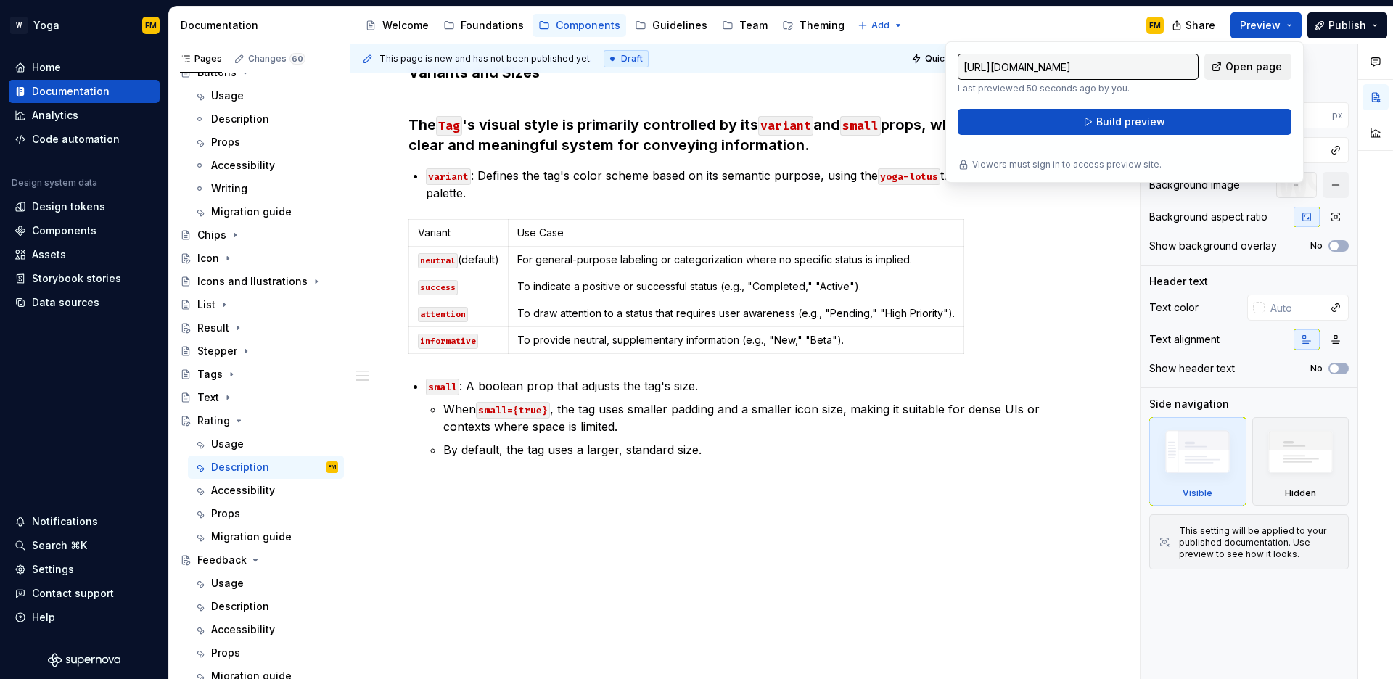 The width and height of the screenshot is (1393, 679). Describe the element at coordinates (65, 522) in the screenshot. I see `div: Notifications` at that location.